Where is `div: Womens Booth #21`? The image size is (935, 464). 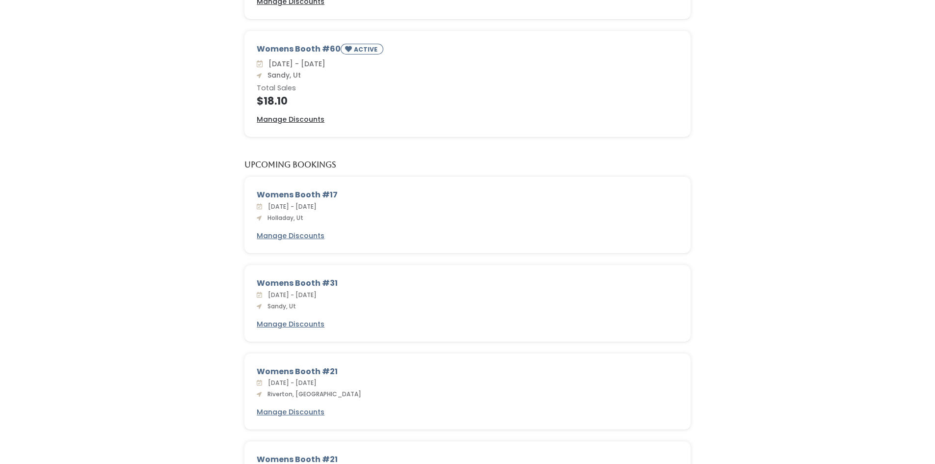
div: Womens Booth #21 is located at coordinates (467, 372).